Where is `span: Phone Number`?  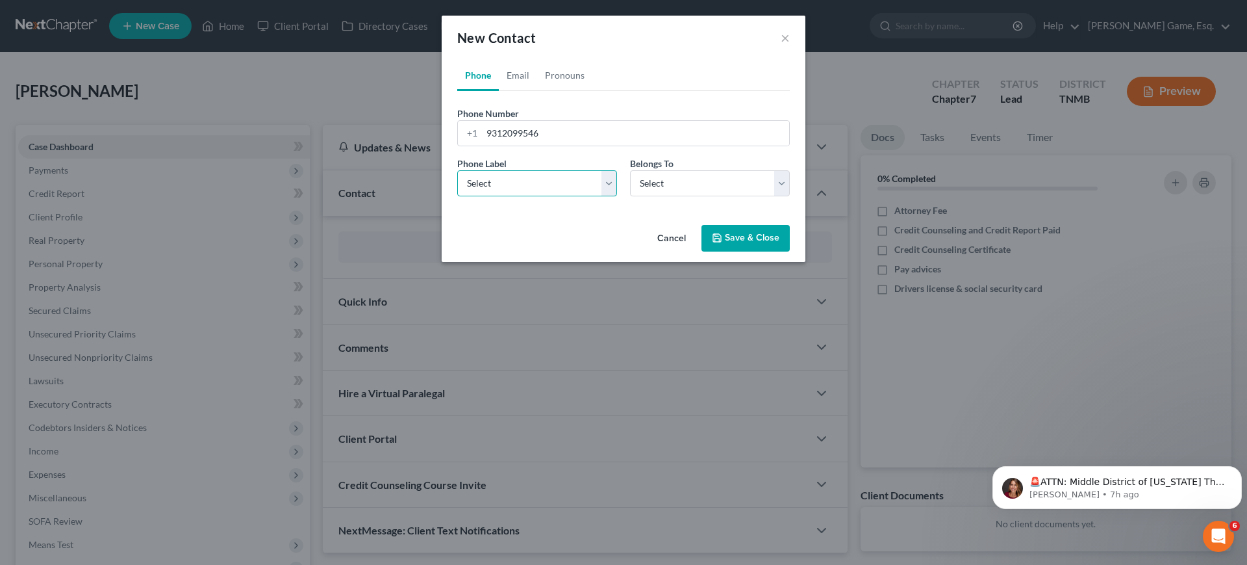 span: Phone Number is located at coordinates (488, 113).